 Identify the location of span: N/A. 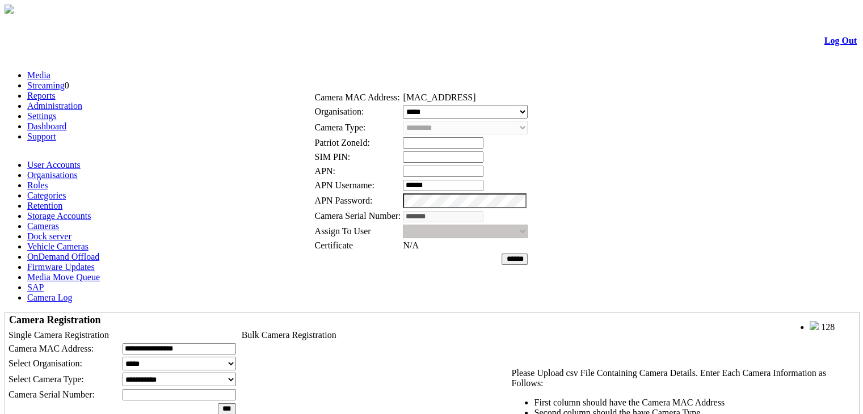
(411, 245).